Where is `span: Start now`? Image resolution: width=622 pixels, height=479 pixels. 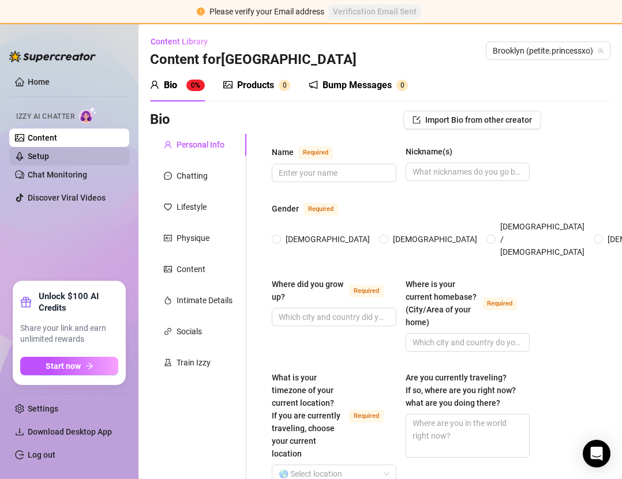
span: Start now is located at coordinates (63, 366).